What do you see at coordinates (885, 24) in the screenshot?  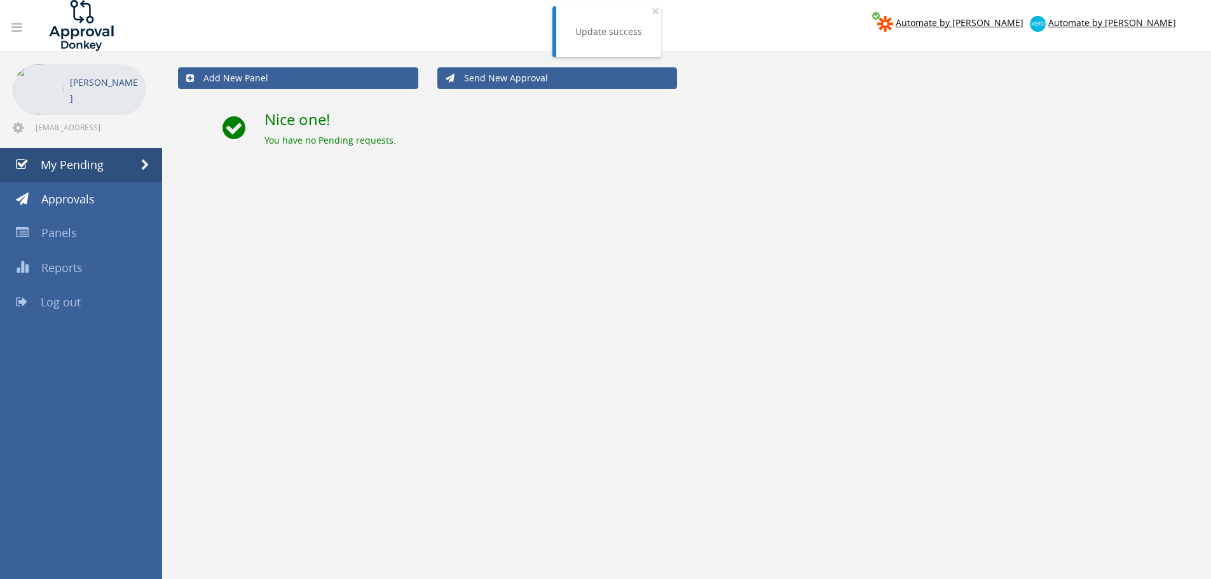 I see `img: zapier-logomark.png` at bounding box center [885, 24].